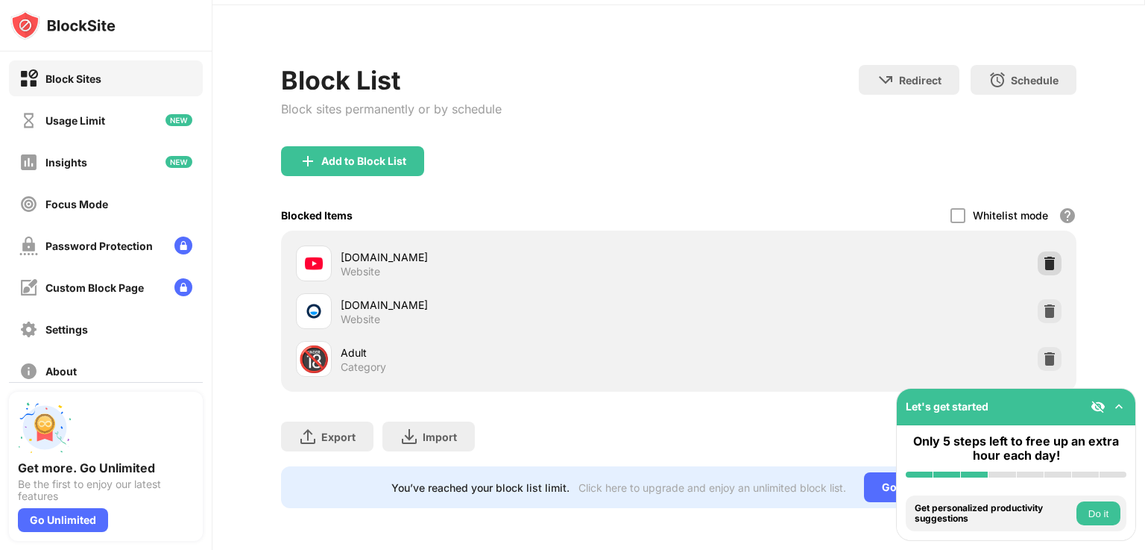 The width and height of the screenshot is (1145, 550). I want to click on img: about-off.svg, so click(28, 371).